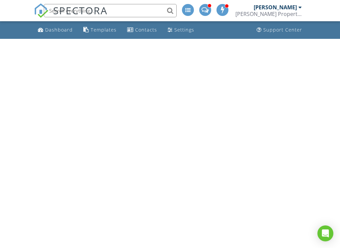  I want to click on div: Webb Property Inspection, so click(269, 14).